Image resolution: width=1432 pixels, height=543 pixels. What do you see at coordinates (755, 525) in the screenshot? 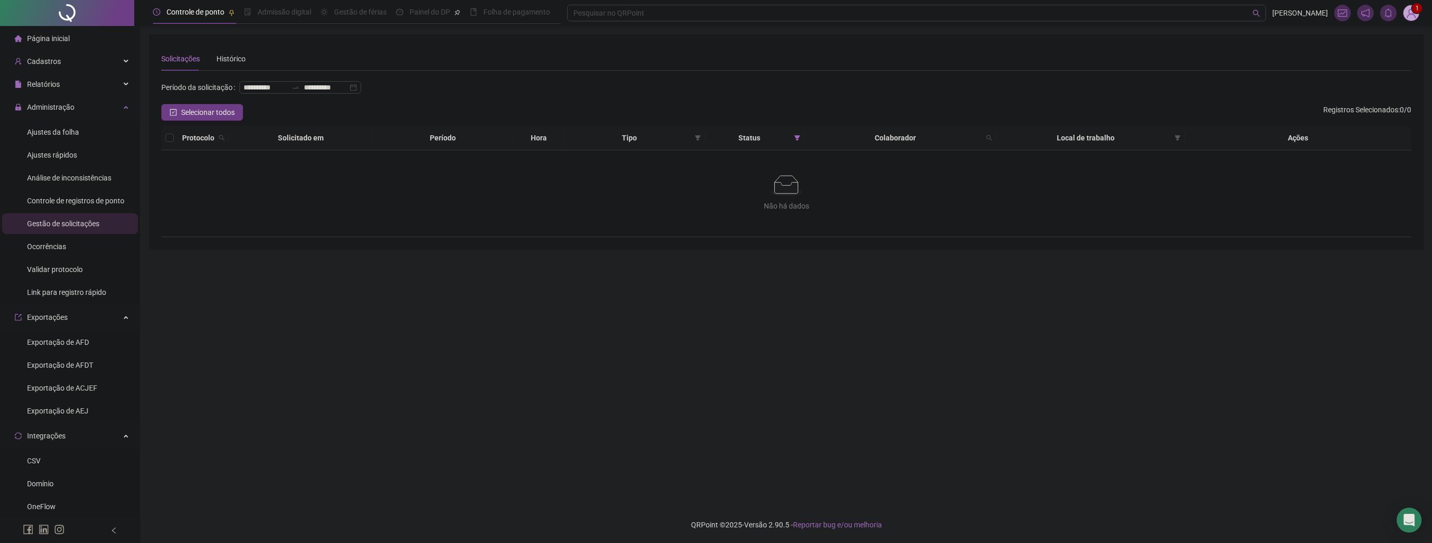
I see `span: Versão` at bounding box center [755, 525].